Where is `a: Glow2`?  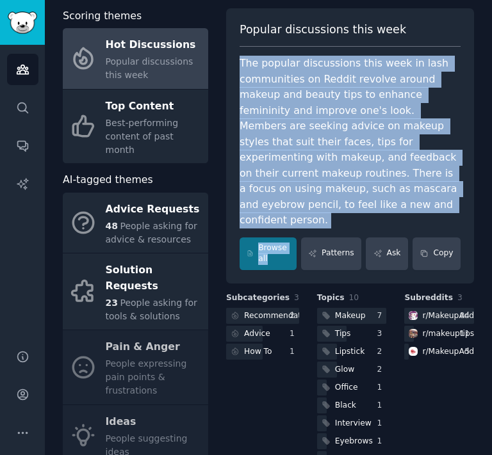
a: Glow2 is located at coordinates (352, 369).